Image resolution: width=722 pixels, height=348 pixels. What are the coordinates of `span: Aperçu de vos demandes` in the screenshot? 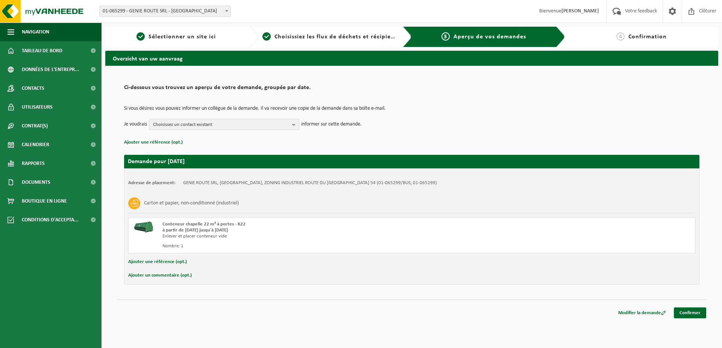 It's located at (490, 37).